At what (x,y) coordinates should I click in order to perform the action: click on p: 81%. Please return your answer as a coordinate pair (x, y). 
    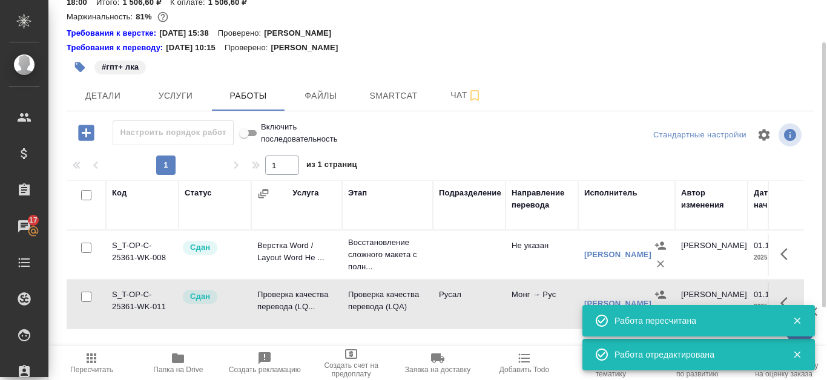
    Looking at the image, I should click on (145, 16).